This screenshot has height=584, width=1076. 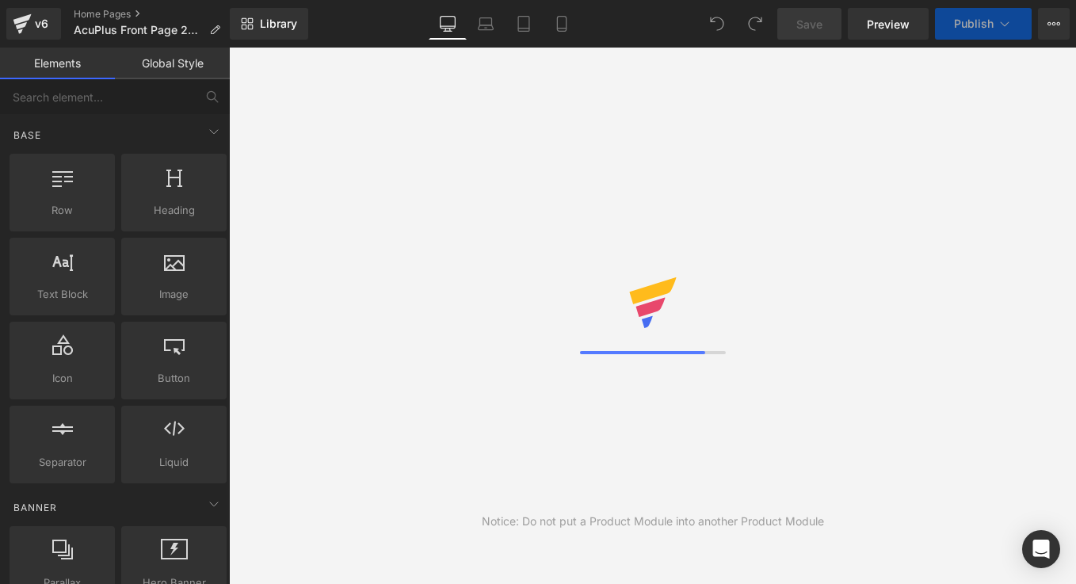 What do you see at coordinates (174, 294) in the screenshot?
I see `span: Image` at bounding box center [174, 294].